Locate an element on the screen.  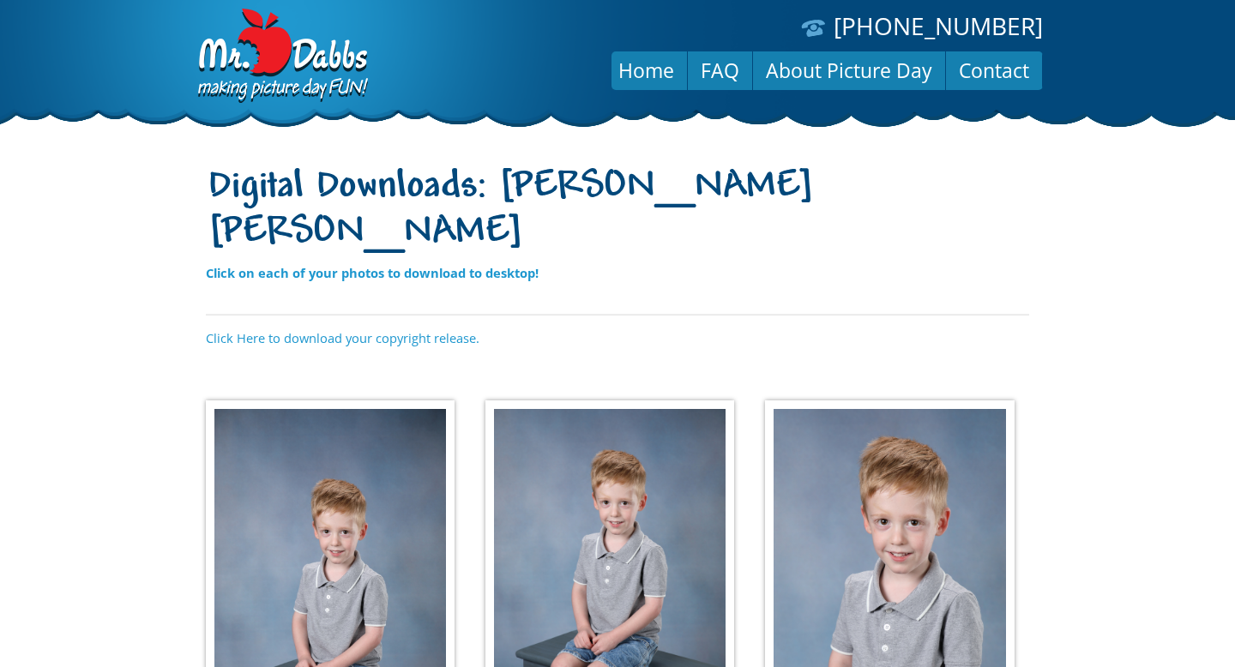
a: Home is located at coordinates (646, 70).